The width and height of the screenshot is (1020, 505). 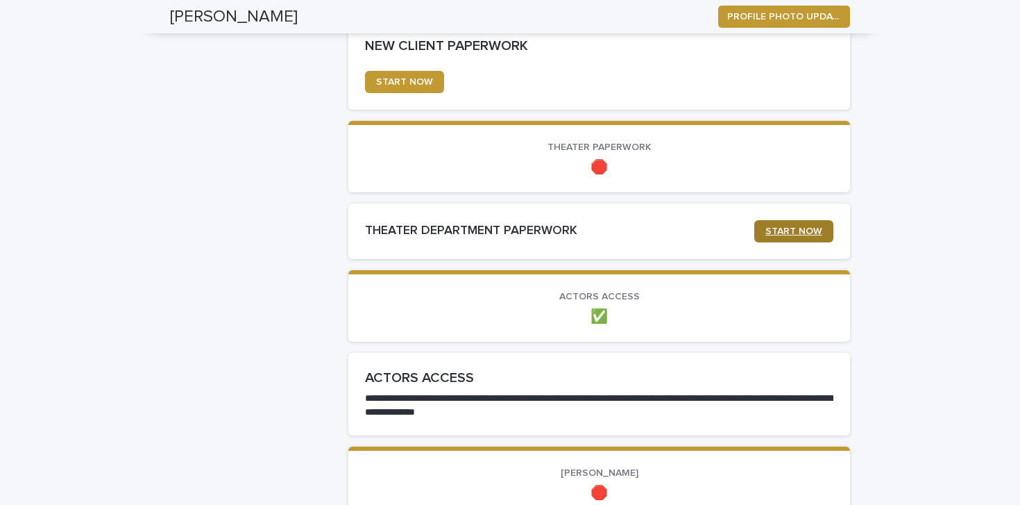 What do you see at coordinates (599, 46) in the screenshot?
I see `h2: NEW CLIENT PAPERWORK` at bounding box center [599, 46].